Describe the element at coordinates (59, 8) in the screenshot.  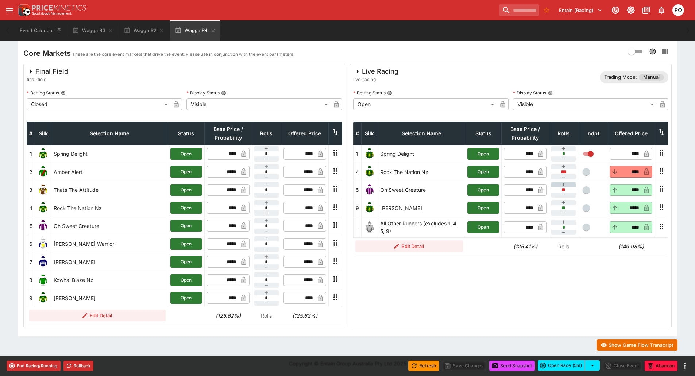
I see `img: PriceKinetics` at that location.